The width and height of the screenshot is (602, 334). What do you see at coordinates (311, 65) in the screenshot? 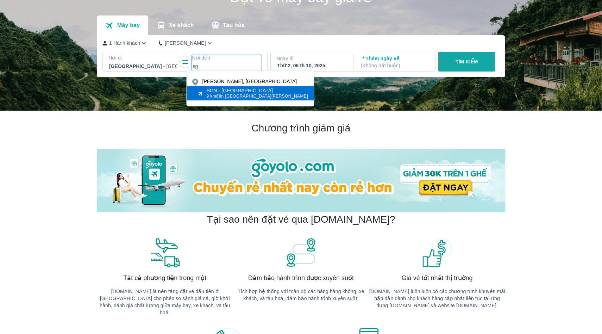
I see `div: Thứ 2, 06 th 10, 2025` at bounding box center [311, 65].